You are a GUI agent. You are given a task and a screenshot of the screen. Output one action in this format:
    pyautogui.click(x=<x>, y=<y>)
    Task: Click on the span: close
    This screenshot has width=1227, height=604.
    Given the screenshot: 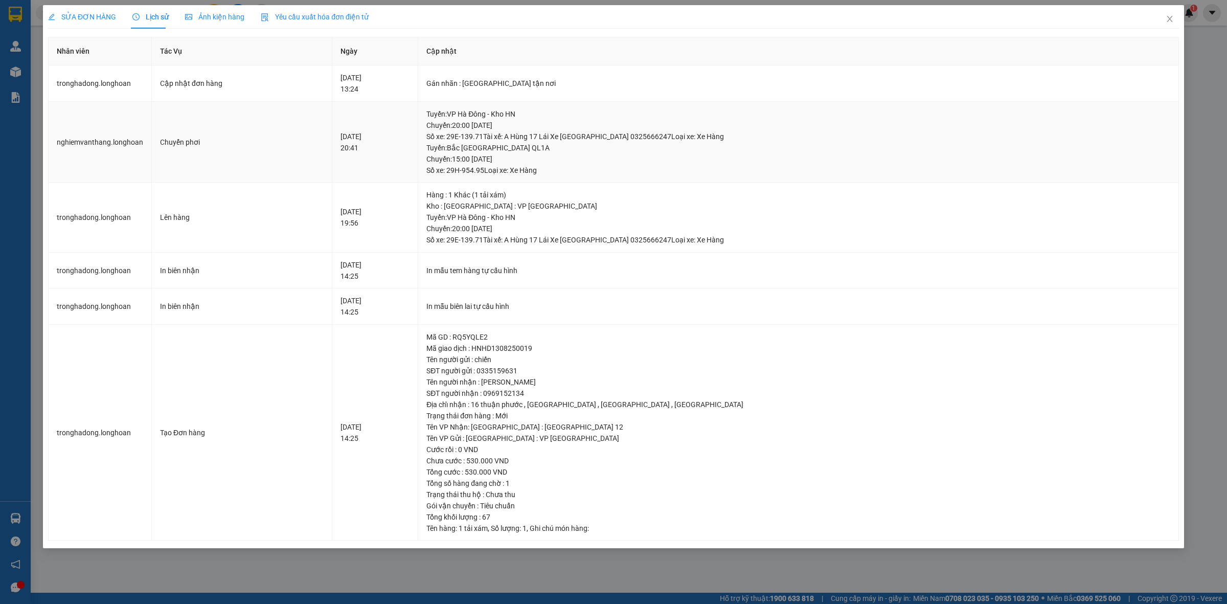 What is the action you would take?
    pyautogui.click(x=1170, y=19)
    